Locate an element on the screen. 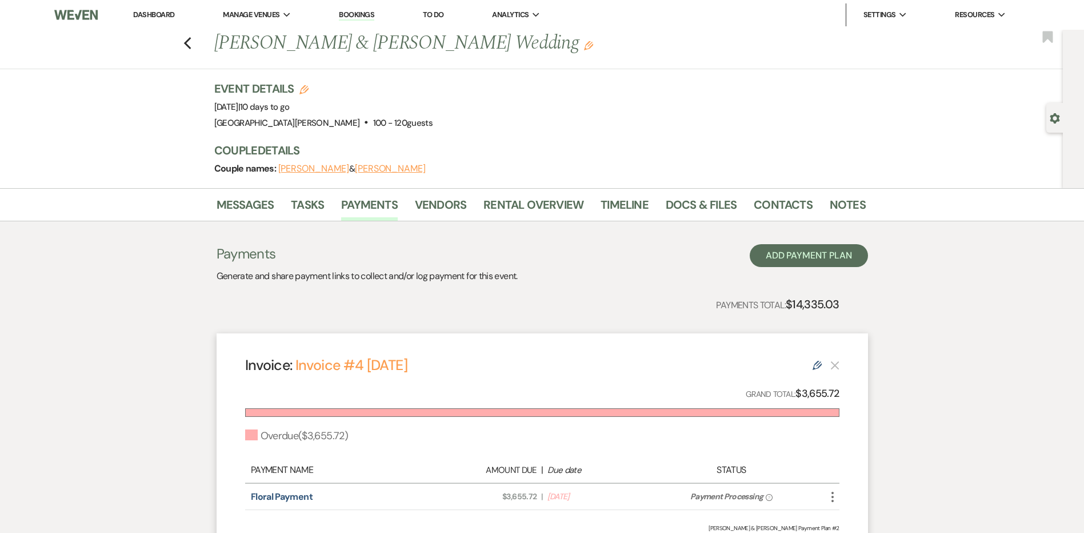  a: To Do is located at coordinates (433, 14).